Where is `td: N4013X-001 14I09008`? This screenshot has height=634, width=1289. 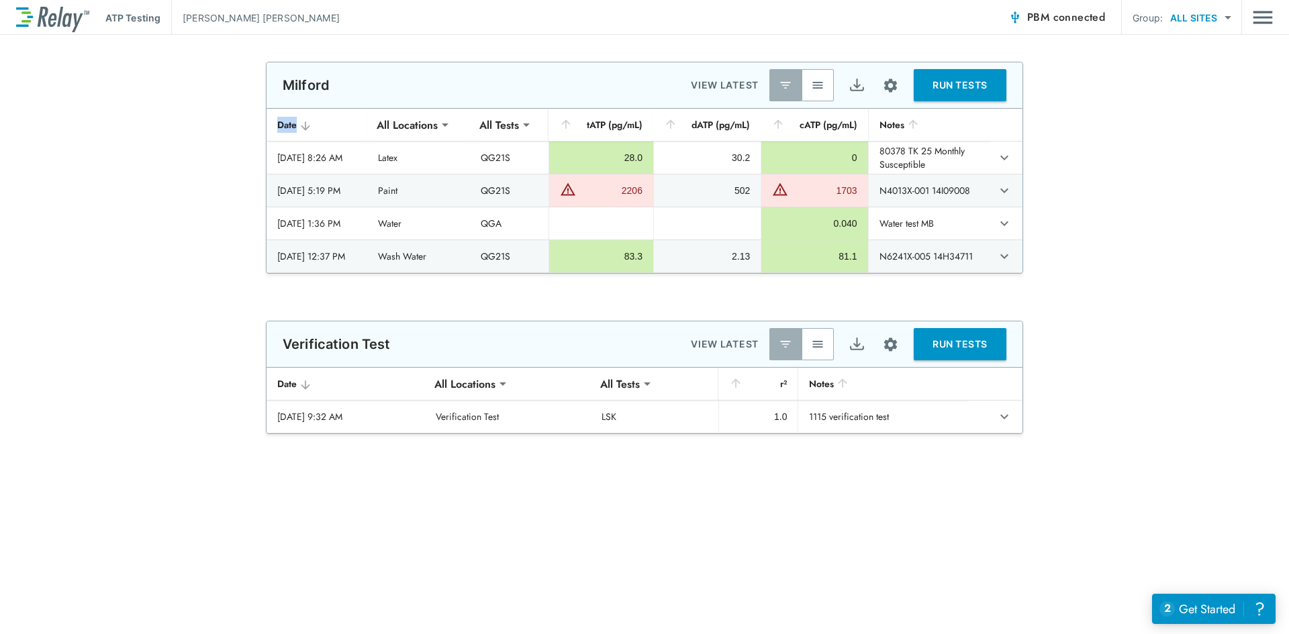 td: N4013X-001 14I09008 is located at coordinates (929, 191).